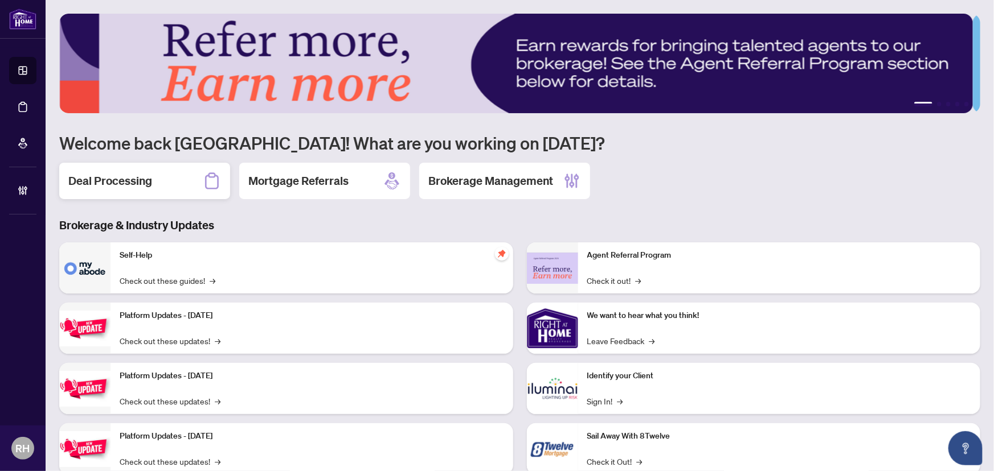  What do you see at coordinates (614, 462) in the screenshot?
I see `a: Check it Out!→` at bounding box center [614, 462].